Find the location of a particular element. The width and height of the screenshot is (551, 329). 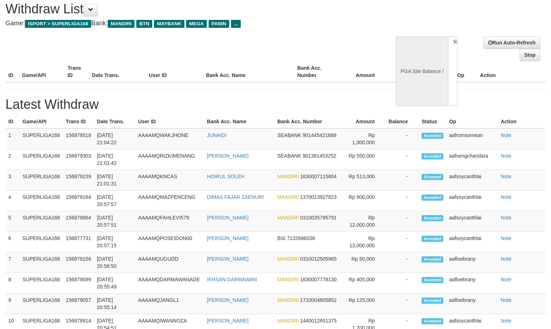

td: Rp 13,000,000 is located at coordinates (365, 242).